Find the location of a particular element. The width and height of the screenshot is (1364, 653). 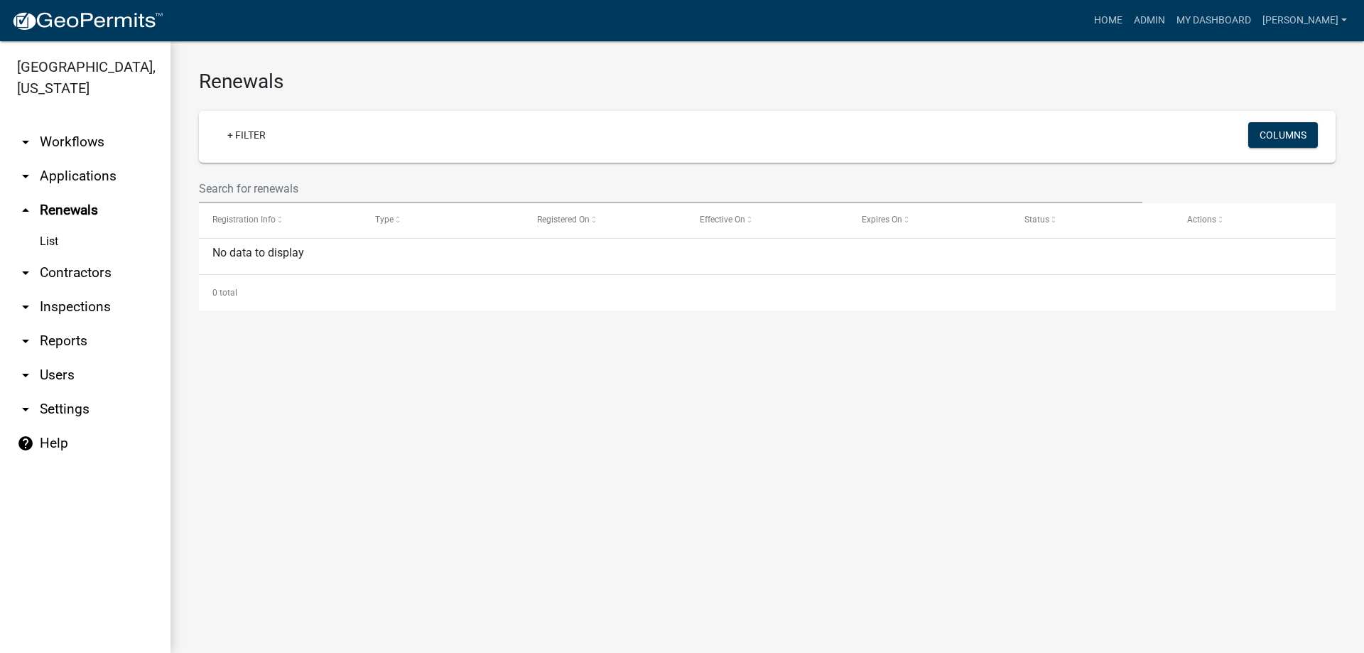

i: arrow_drop_up is located at coordinates (26, 210).